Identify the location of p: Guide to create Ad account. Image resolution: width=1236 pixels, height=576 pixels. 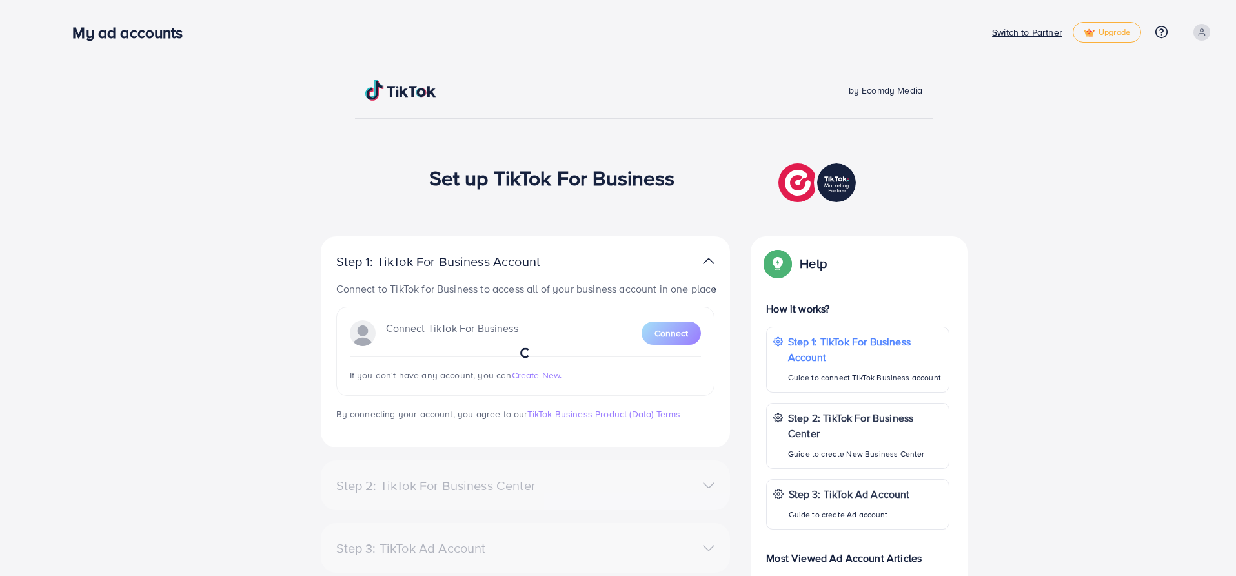
(849, 514).